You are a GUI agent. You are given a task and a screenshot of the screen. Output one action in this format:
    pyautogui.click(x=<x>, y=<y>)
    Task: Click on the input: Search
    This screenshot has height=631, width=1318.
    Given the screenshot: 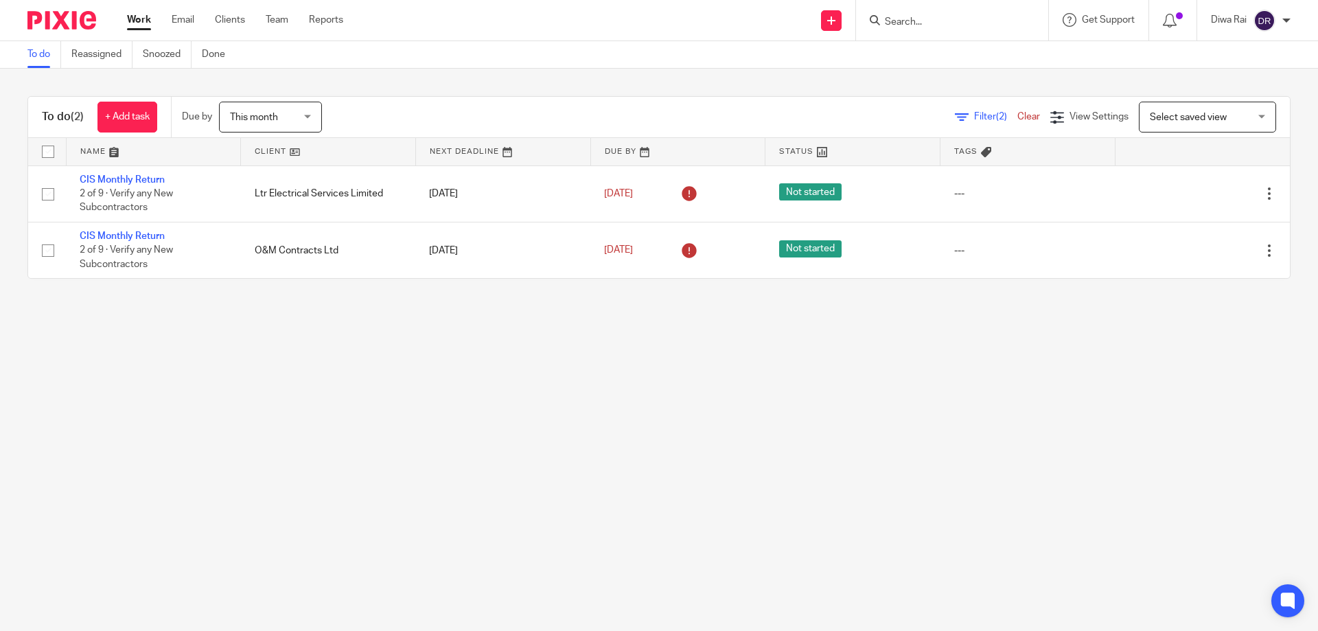 What is the action you would take?
    pyautogui.click(x=945, y=23)
    